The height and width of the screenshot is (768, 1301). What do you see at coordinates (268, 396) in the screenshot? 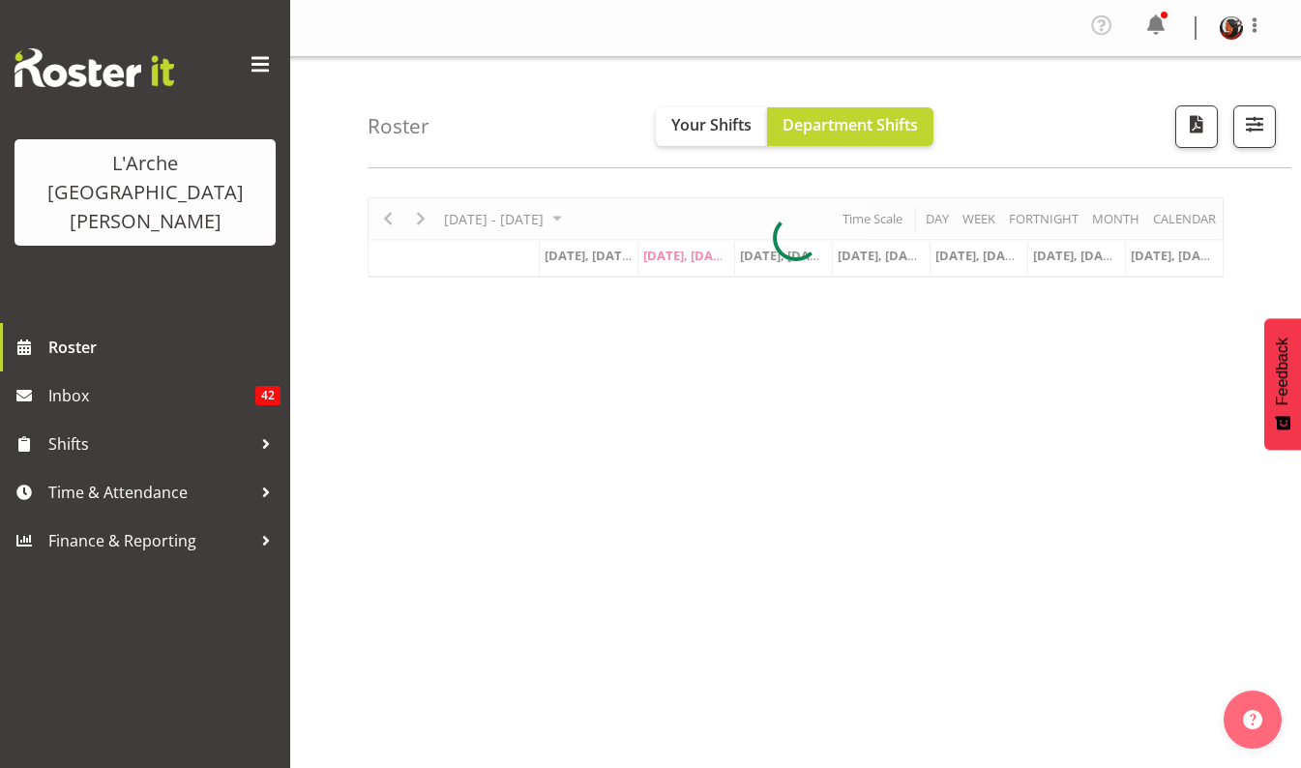
I see `span: 42` at bounding box center [268, 396].